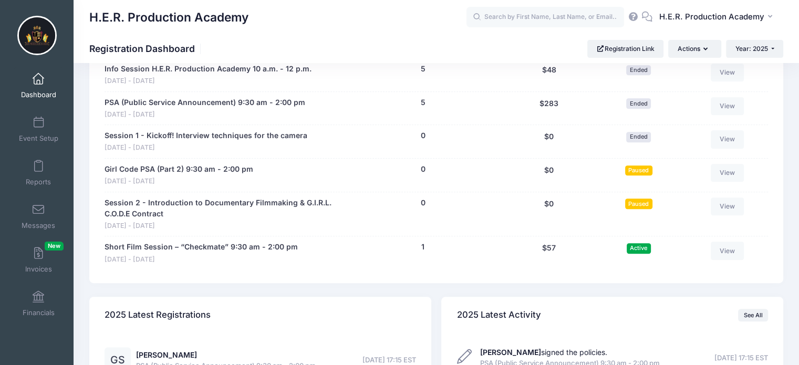 The height and width of the screenshot is (365, 799). I want to click on a: Reports, so click(38, 173).